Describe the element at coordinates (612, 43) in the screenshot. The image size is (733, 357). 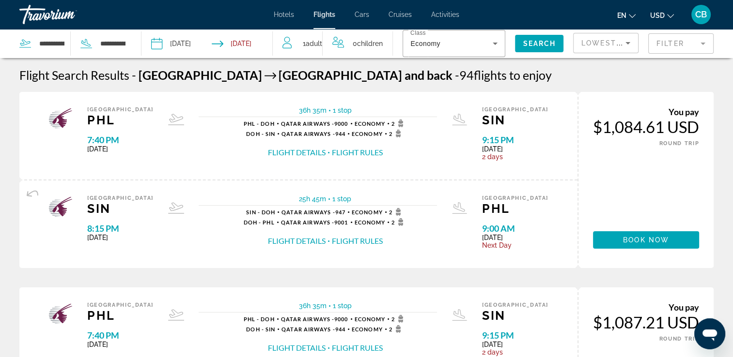
I see `span: Lowest Price` at that location.